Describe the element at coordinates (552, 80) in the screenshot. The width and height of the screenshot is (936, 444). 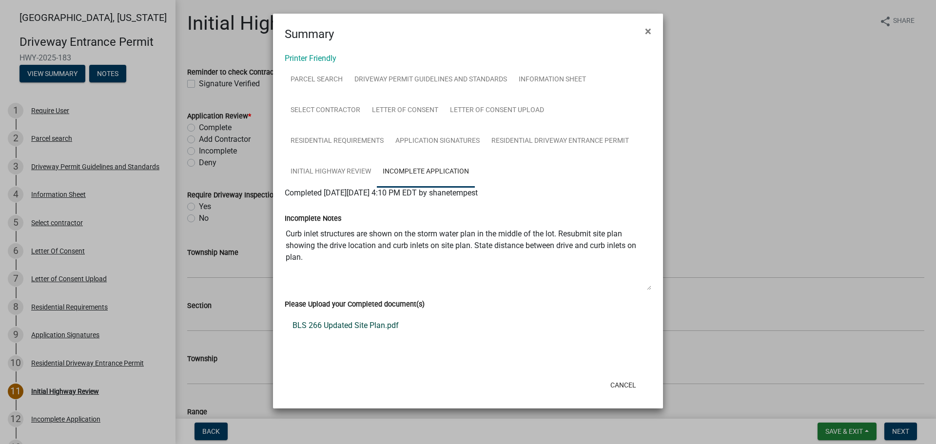
I see `a: Information Sheet` at that location.